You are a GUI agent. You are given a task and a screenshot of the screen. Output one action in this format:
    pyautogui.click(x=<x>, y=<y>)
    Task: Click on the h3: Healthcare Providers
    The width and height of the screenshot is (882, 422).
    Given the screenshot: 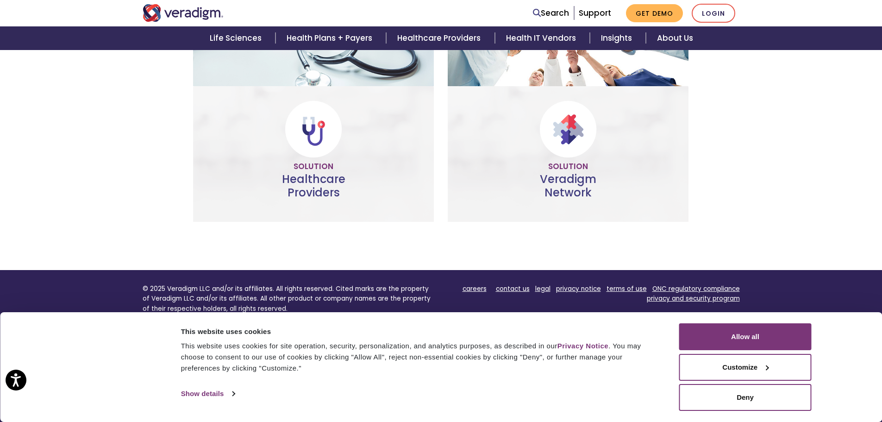 What is the action you would take?
    pyautogui.click(x=313, y=186)
    